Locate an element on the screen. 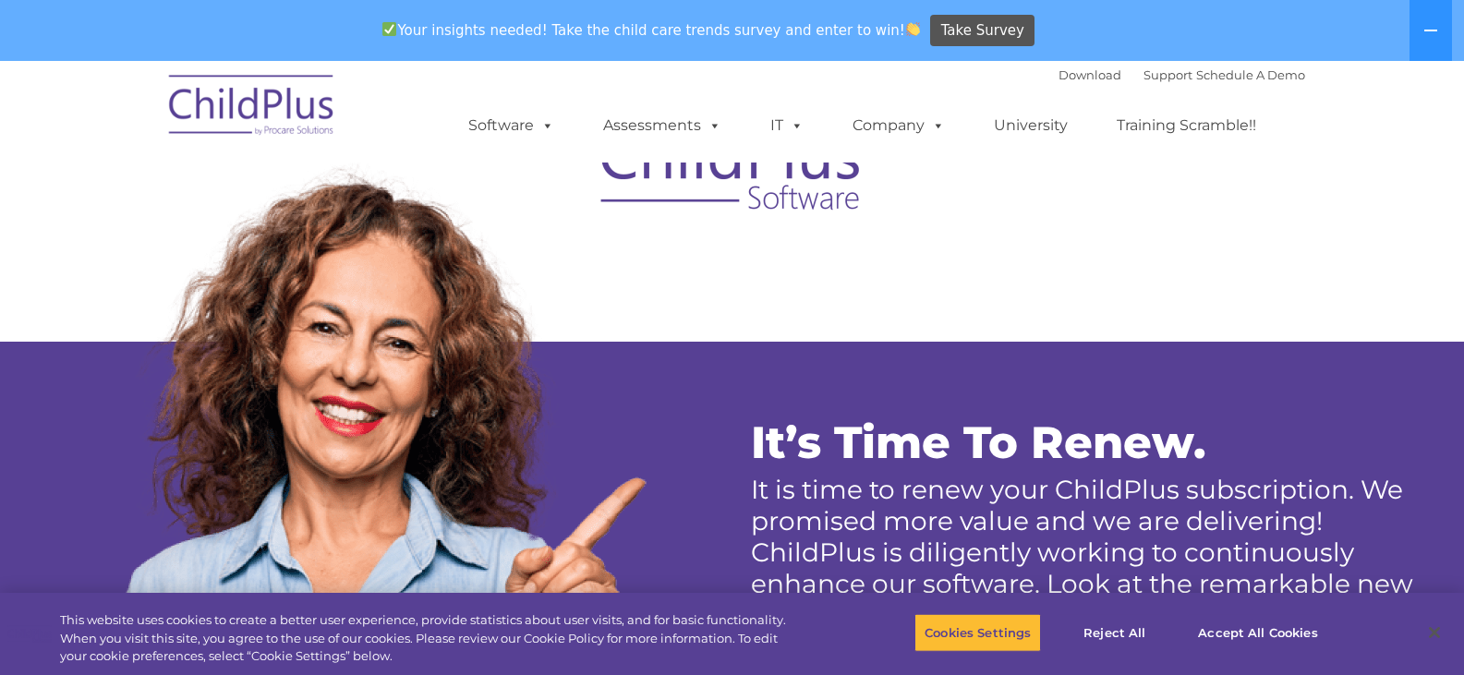 The height and width of the screenshot is (675, 1464). a: Schedule A Demo is located at coordinates (1250, 75).